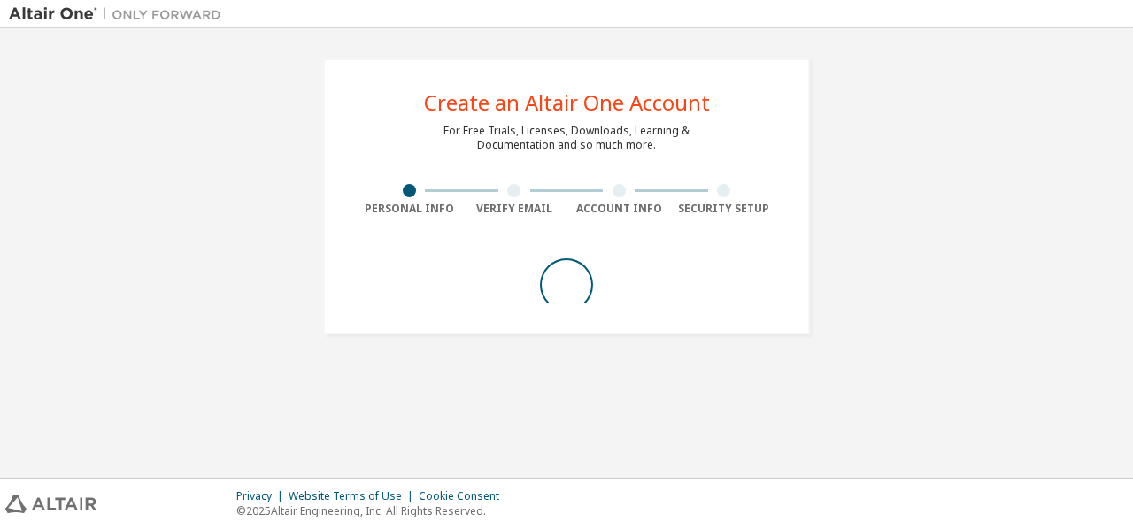 The height and width of the screenshot is (529, 1133). Describe the element at coordinates (262, 497) in the screenshot. I see `div: Privacy` at that location.